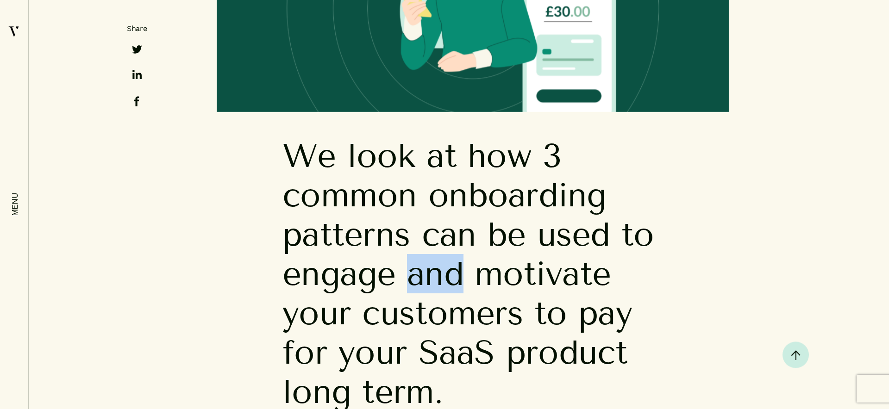  What do you see at coordinates (567, 352) in the screenshot?
I see `span: product` at bounding box center [567, 352].